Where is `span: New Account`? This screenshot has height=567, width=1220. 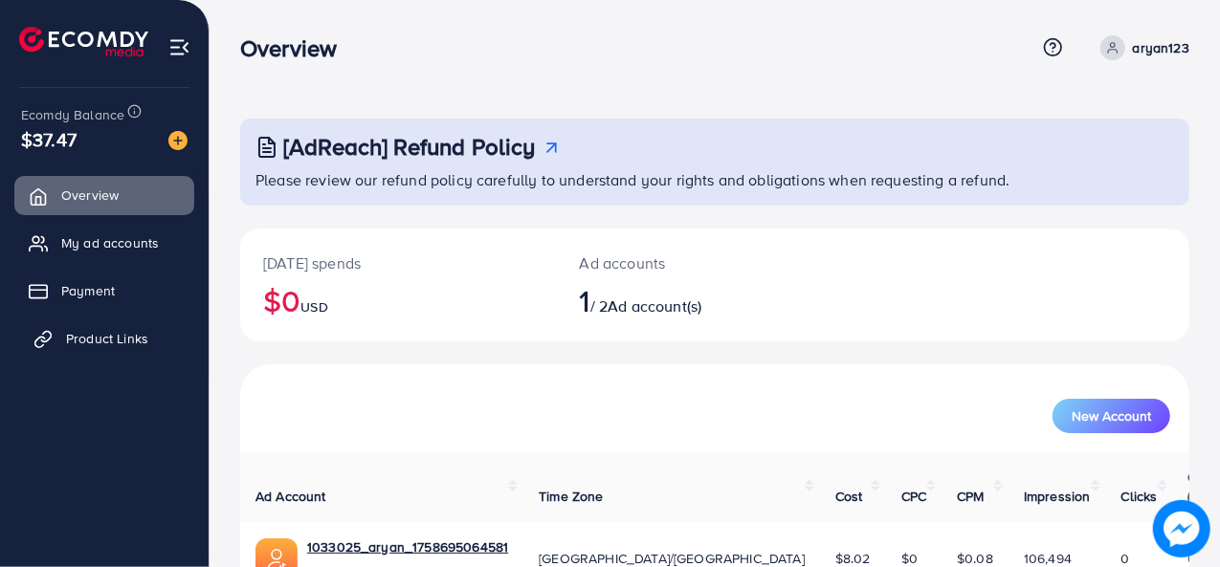
span: New Account is located at coordinates (1111, 416).